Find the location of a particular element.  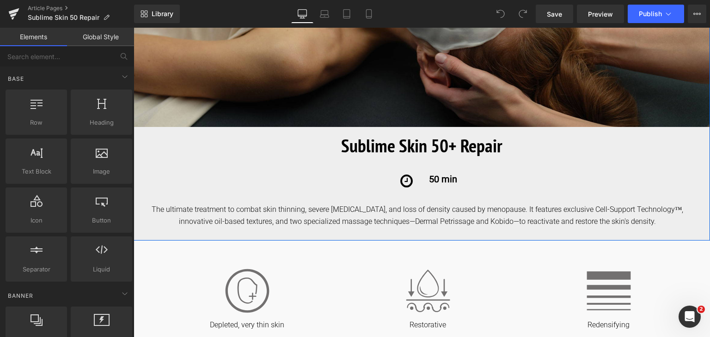

p: Depleted, very thin skin is located at coordinates (114, 298).